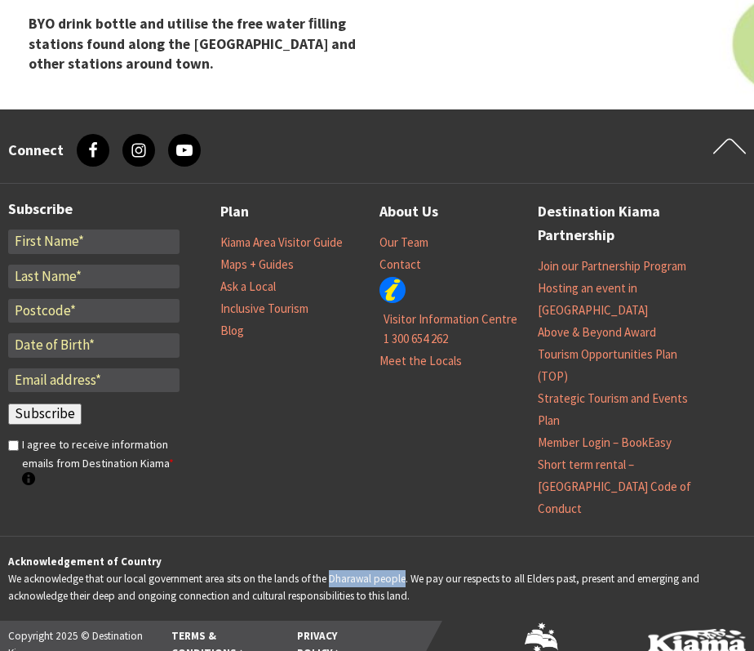  Describe the element at coordinates (420, 361) in the screenshot. I see `a: Meet the Locals` at that location.